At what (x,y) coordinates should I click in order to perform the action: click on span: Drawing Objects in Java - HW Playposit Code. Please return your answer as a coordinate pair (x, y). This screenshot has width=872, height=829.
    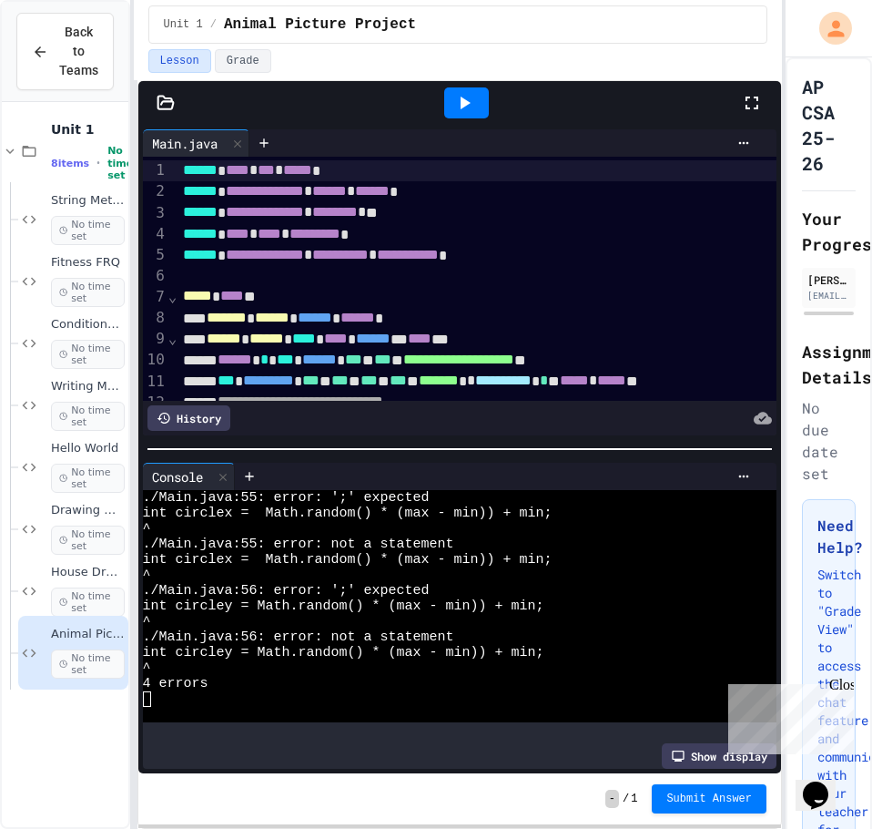
    Looking at the image, I should click on (87, 510).